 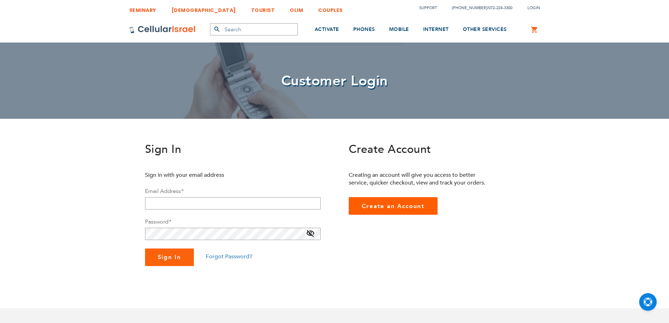 I want to click on p: Creating an account will give you access to better service, quicker checkout, view and track your..., so click(x=420, y=179).